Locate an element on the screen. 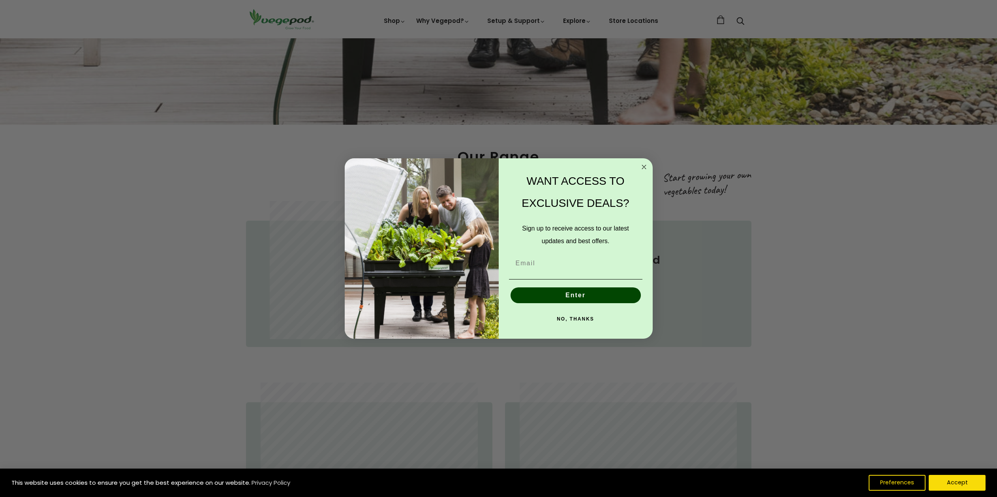 The height and width of the screenshot is (497, 997). input: Email is located at coordinates (576, 263).